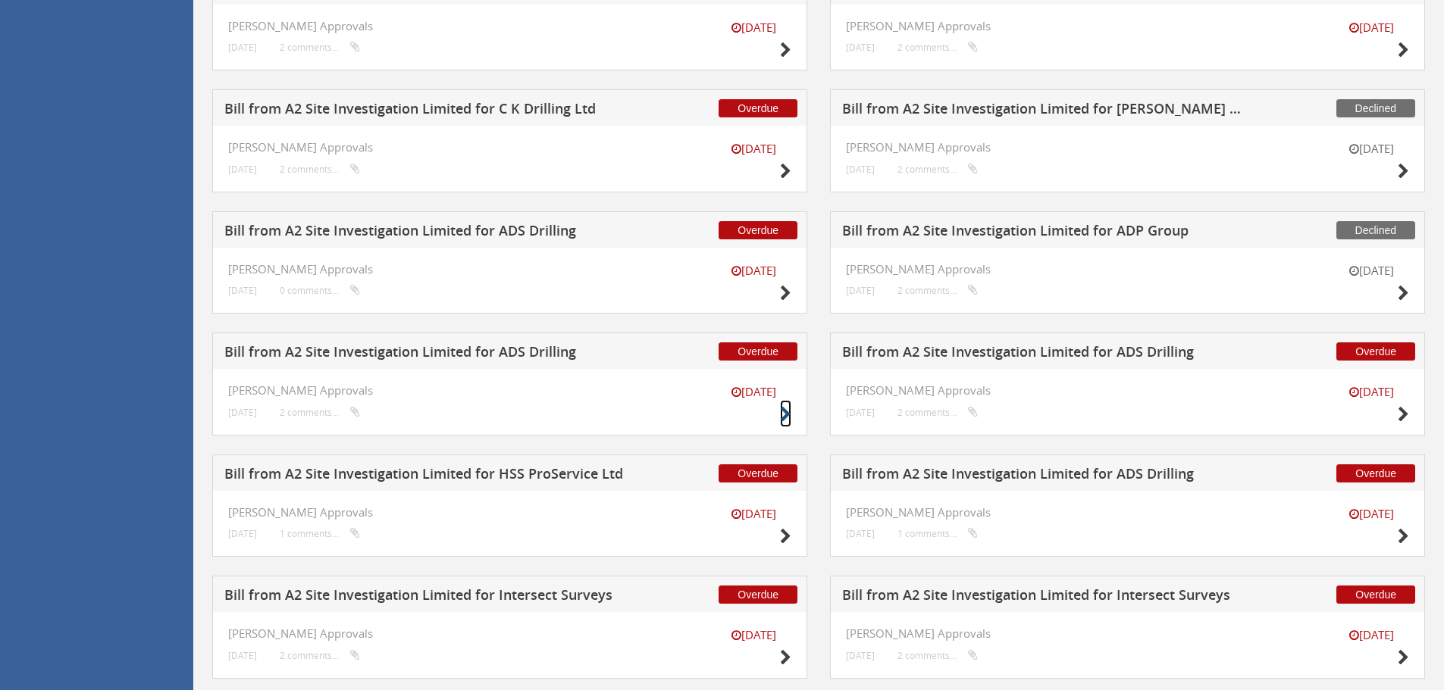  What do you see at coordinates (320, 290) in the screenshot?
I see `small: 0 comments...` at bounding box center [320, 290].